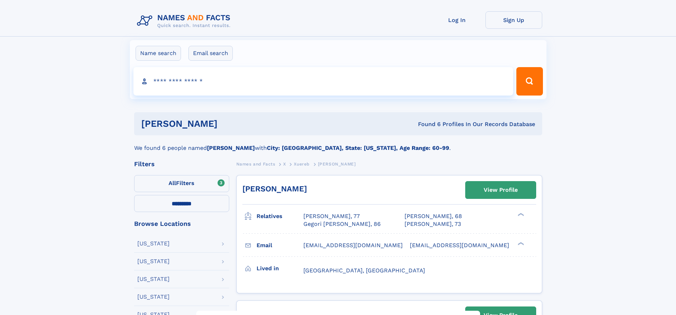 This screenshot has height=315, width=676. I want to click on div: View Profile, so click(501, 190).